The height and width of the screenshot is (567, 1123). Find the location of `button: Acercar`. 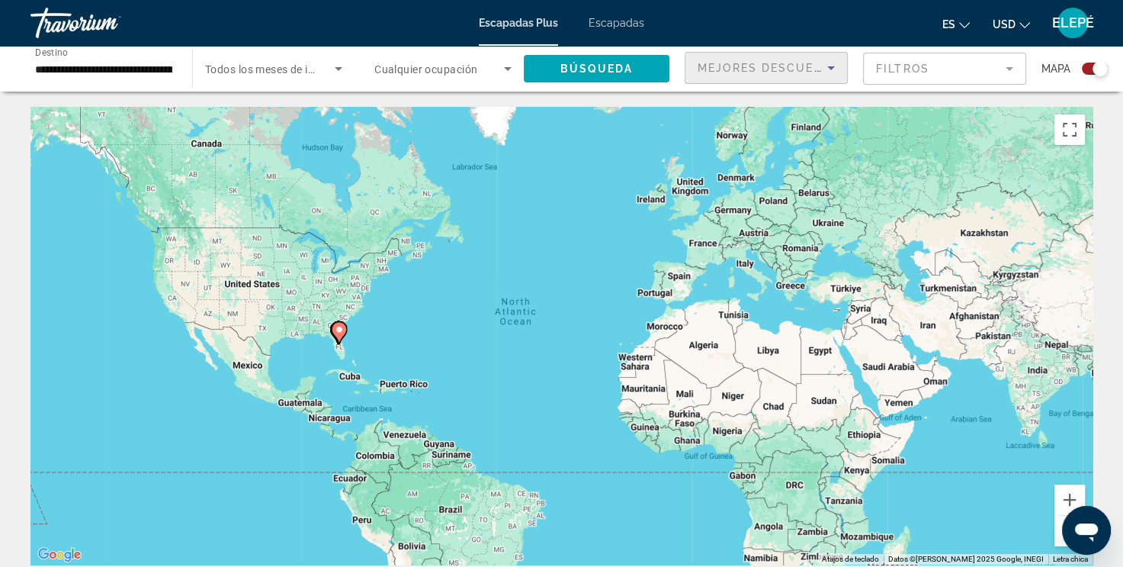

button: Acercar is located at coordinates (1070, 500).